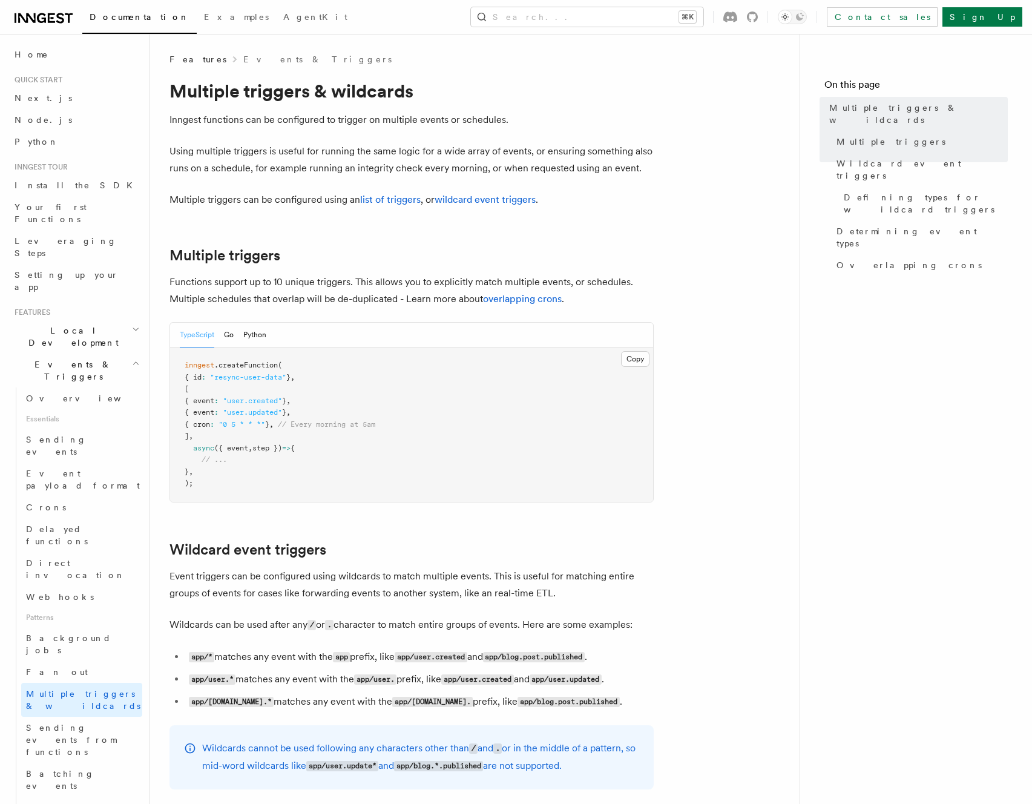 This screenshot has height=804, width=1032. I want to click on span: Overview, so click(88, 398).